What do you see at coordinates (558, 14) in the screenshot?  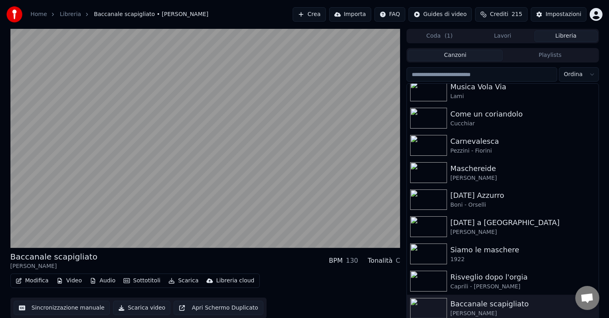 I see `button: Impostazioni` at bounding box center [558, 14].